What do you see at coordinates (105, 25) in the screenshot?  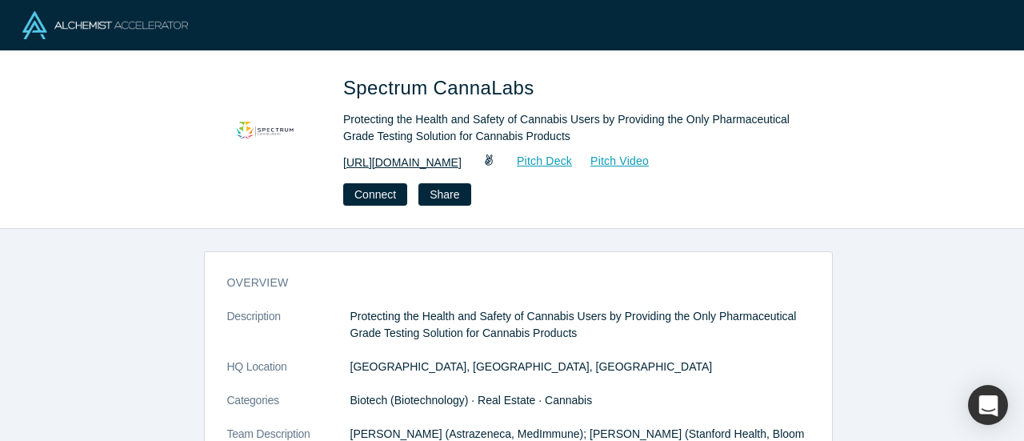 I see `img: Alchemist Logo` at bounding box center [105, 25].